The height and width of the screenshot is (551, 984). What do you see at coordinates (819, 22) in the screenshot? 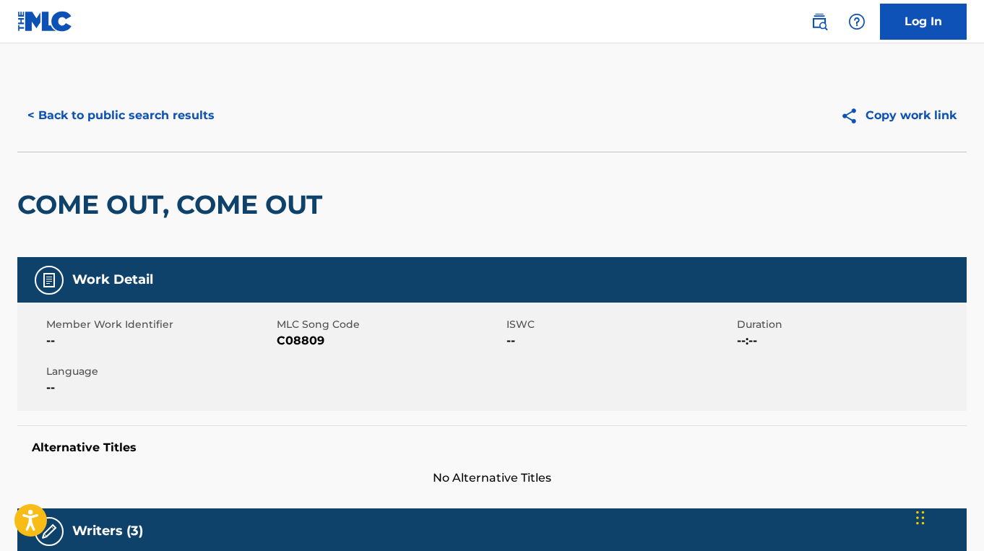
I see `a: Public Search` at bounding box center [819, 22].